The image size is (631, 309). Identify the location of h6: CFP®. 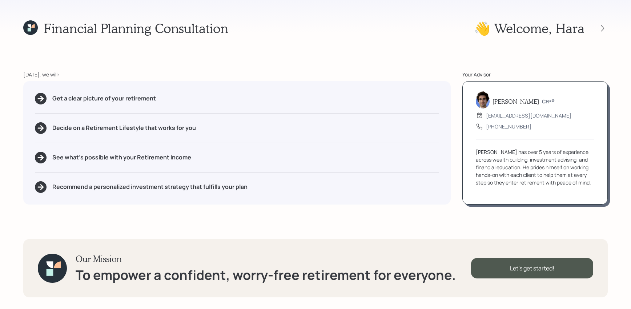
(548, 101).